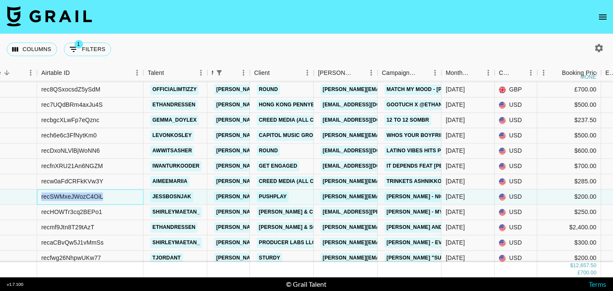 This screenshot has height=291, width=613. I want to click on a: Latino Vibes Hits Playlist, so click(424, 151).